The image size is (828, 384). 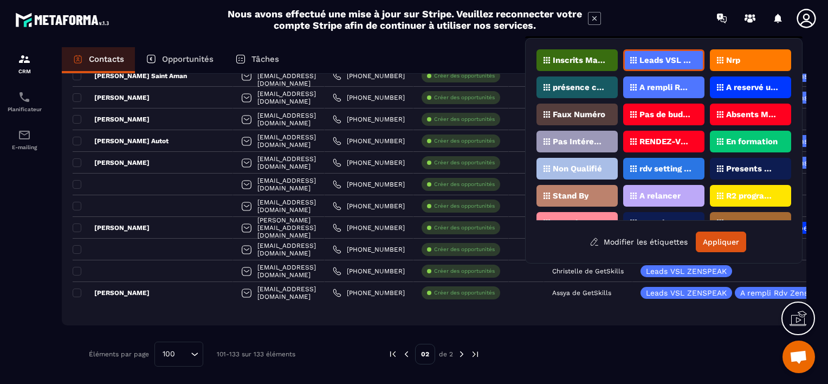 I want to click on img: scheduler, so click(x=24, y=97).